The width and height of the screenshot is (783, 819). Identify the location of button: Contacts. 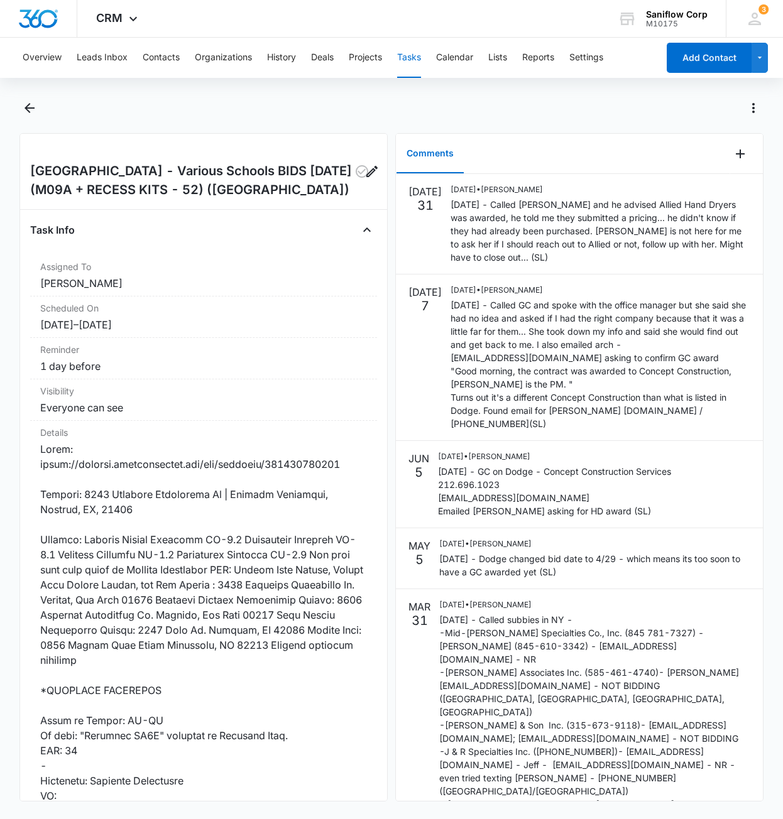
(161, 58).